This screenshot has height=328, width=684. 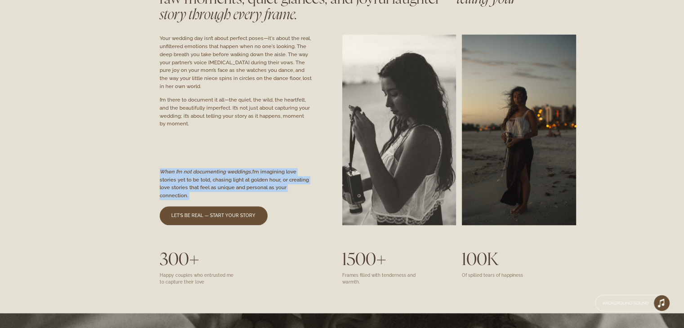 I want to click on div: I’m imagining love stories yet to be told, chasing light at golden hour, or creating love stories..., so click(x=237, y=184).